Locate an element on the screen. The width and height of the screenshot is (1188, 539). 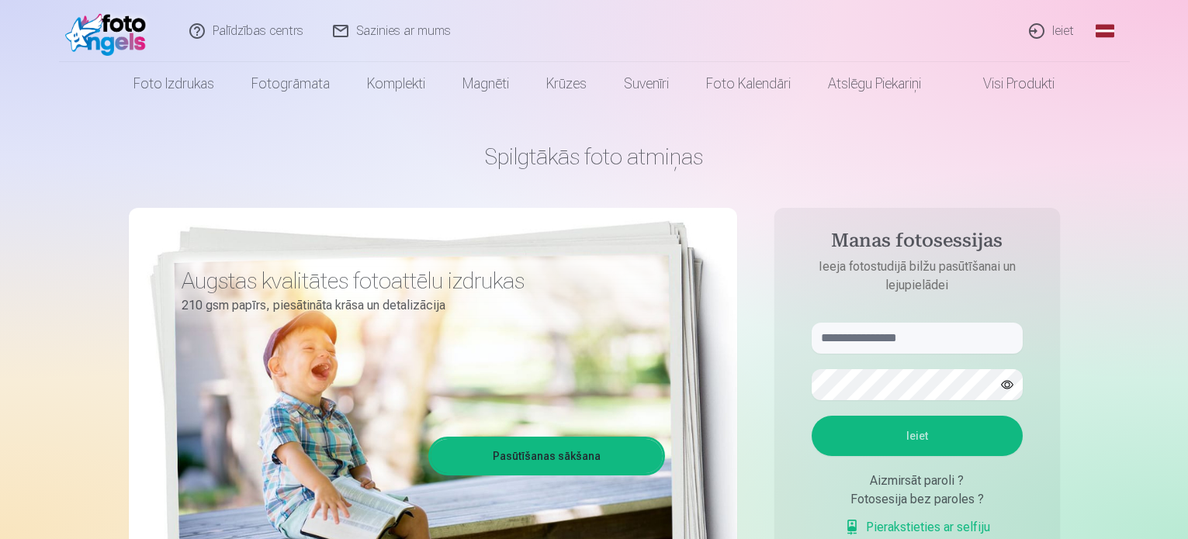
a: Visi produkti is located at coordinates (1007, 84).